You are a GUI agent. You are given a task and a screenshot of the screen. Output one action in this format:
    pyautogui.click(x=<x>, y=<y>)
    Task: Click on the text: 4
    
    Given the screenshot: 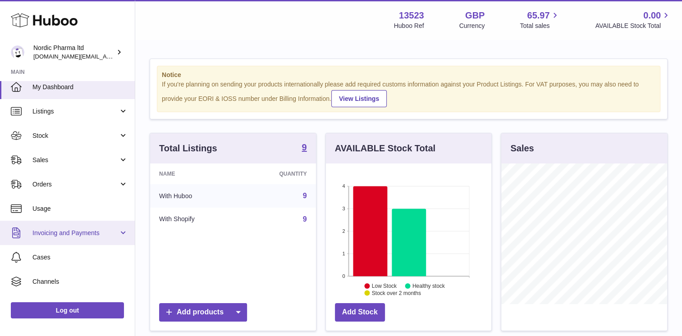 What is the action you would take?
    pyautogui.click(x=344, y=186)
    